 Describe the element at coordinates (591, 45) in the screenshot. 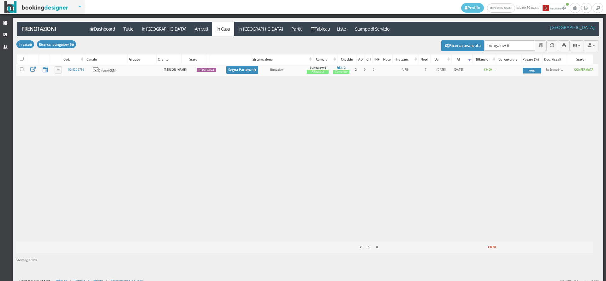

I see `button: Export` at that location.